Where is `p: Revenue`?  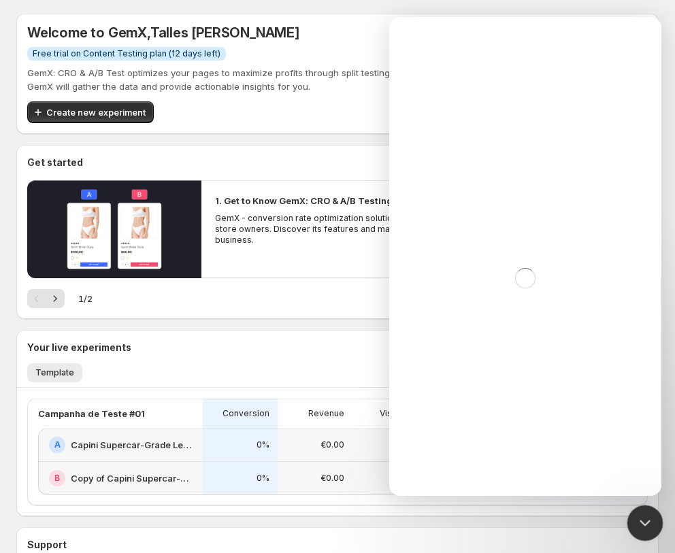 p: Revenue is located at coordinates (326, 414).